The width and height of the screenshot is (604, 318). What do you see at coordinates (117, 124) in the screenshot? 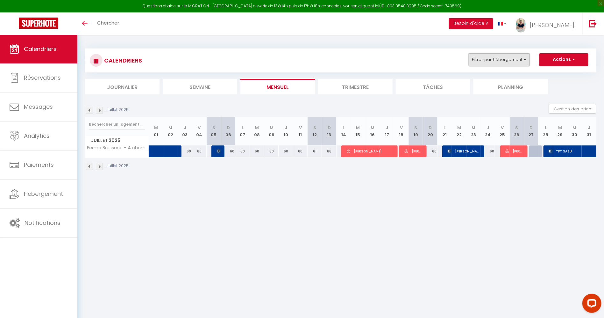
I see `input: Rechercher un logement...` at bounding box center [117, 124].